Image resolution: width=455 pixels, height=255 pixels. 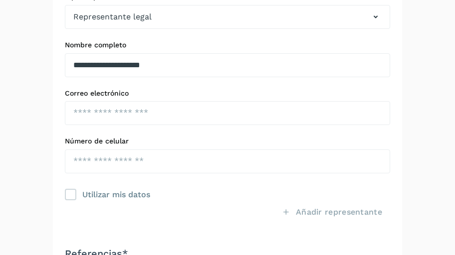 I want to click on span: Añadir representante, so click(x=339, y=212).